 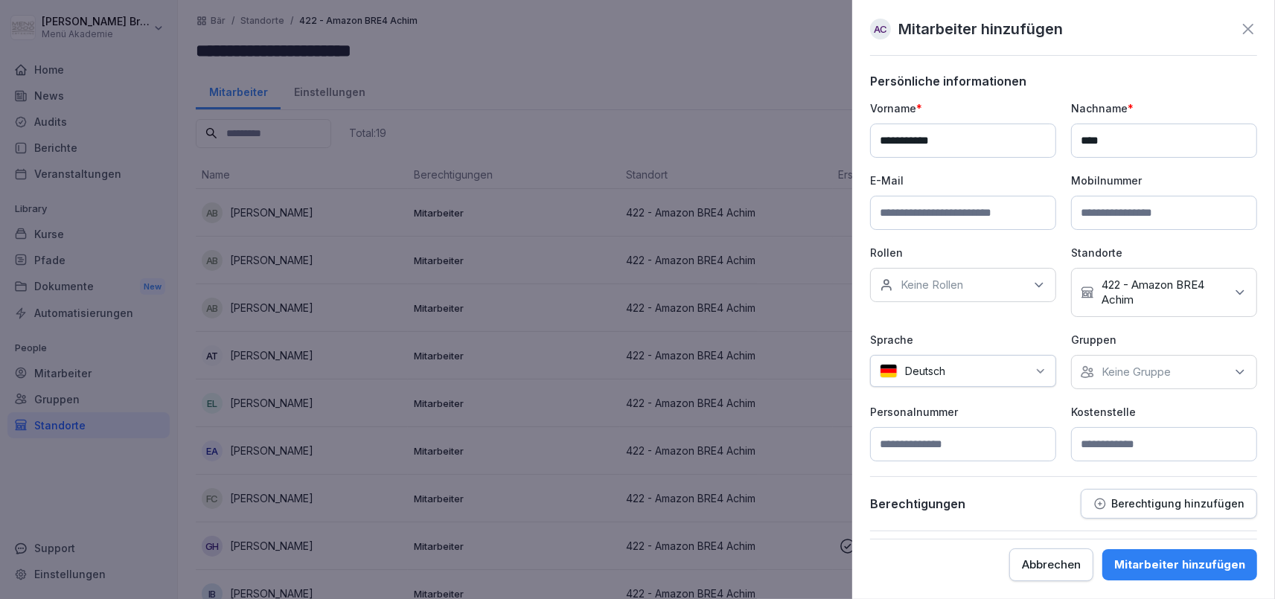 What do you see at coordinates (1164, 339) in the screenshot?
I see `p: Gruppen` at bounding box center [1164, 339].